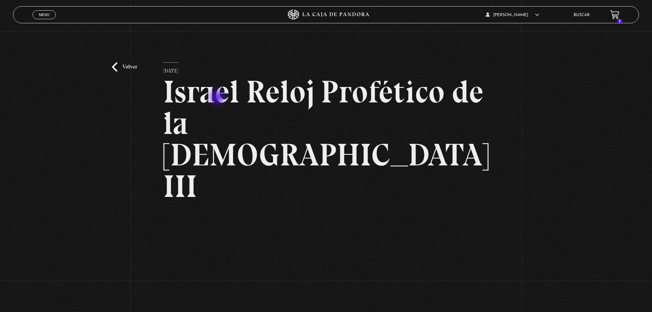 The width and height of the screenshot is (652, 312). Describe the element at coordinates (125, 67) in the screenshot. I see `a: Volver` at that location.